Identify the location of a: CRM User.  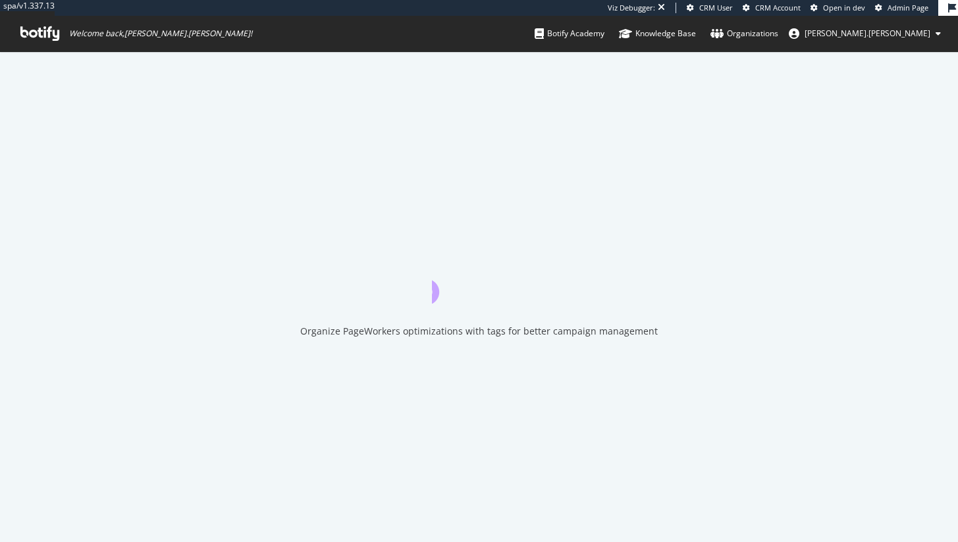
(710, 8).